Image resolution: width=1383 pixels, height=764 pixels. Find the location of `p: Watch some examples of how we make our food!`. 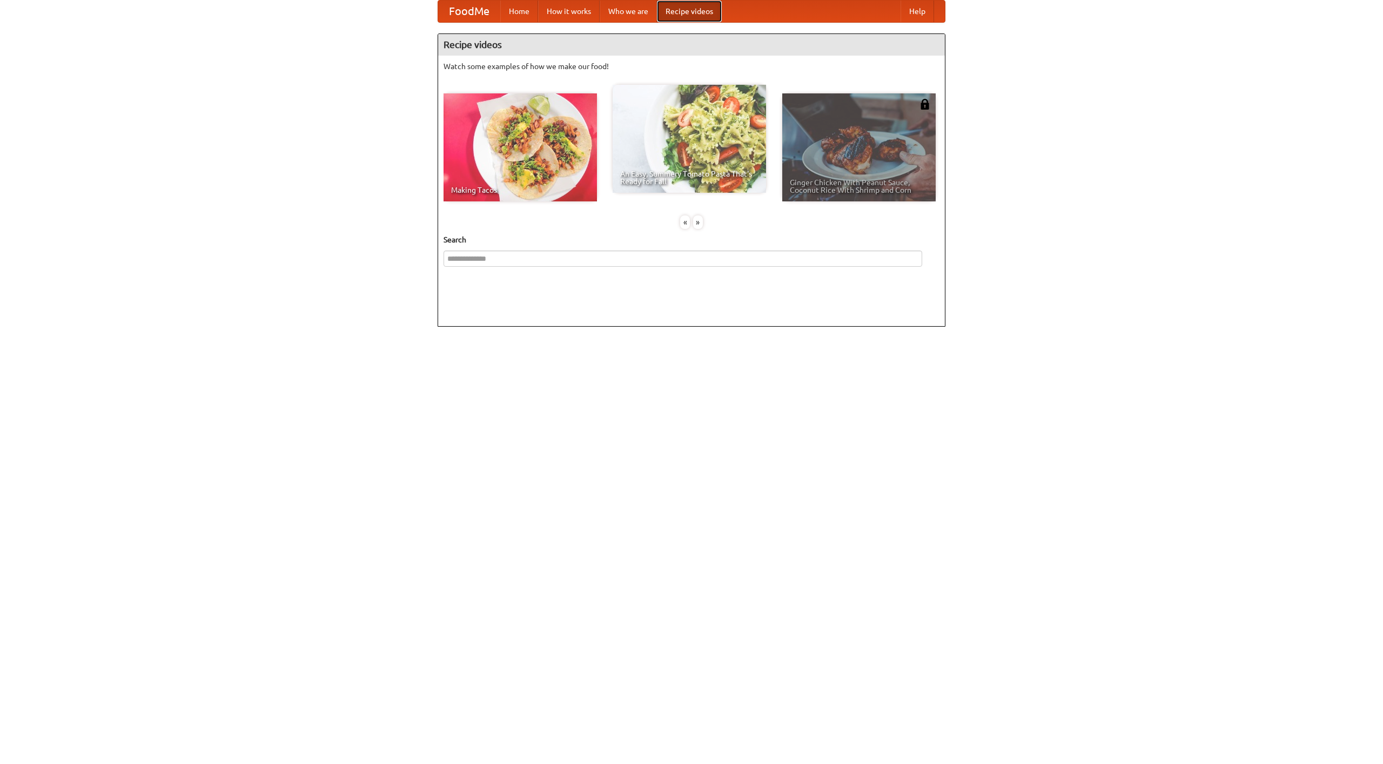

p: Watch some examples of how we make our food! is located at coordinates (691, 66).